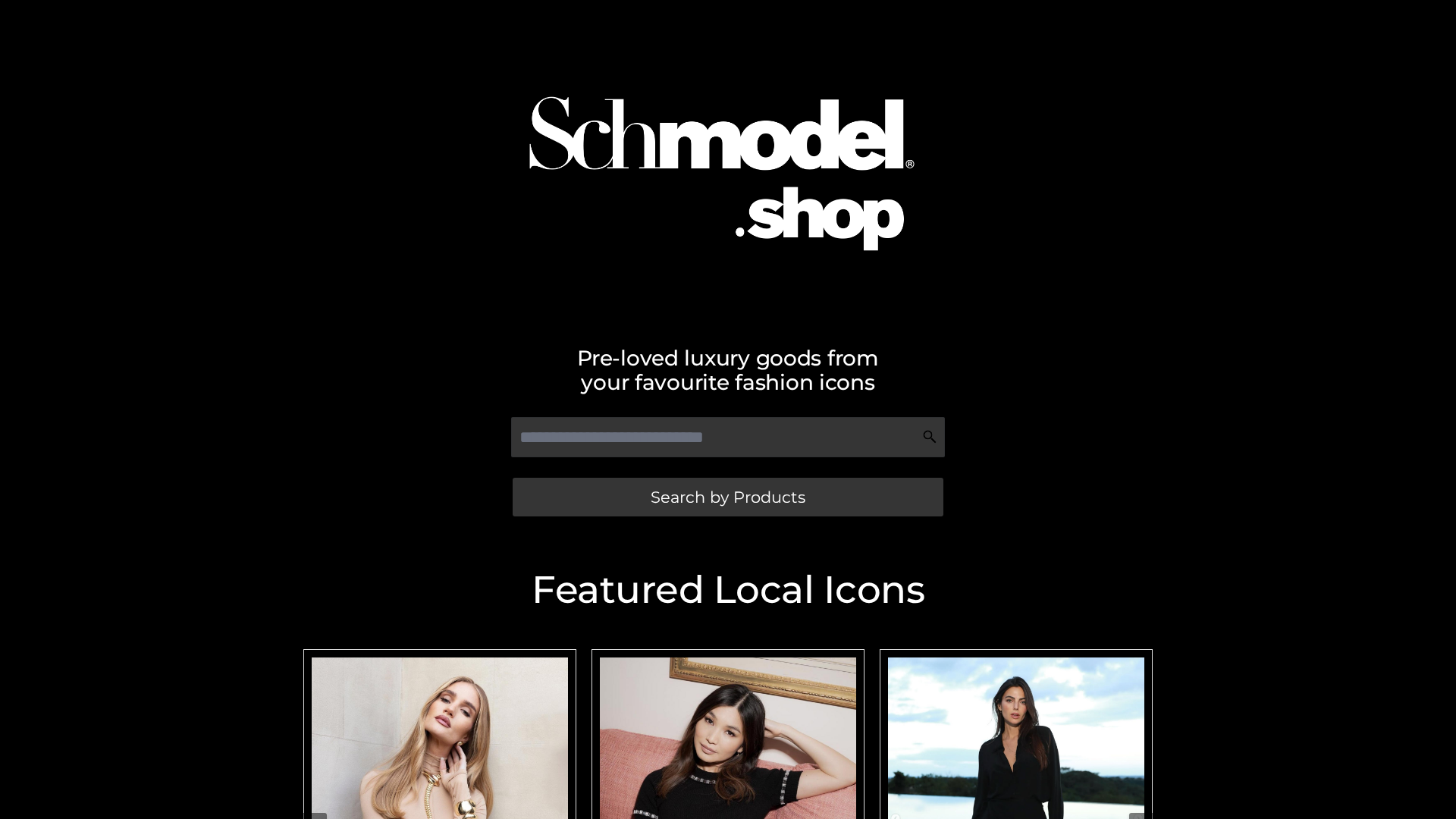 The width and height of the screenshot is (1456, 819). Describe the element at coordinates (728, 591) in the screenshot. I see `h2: Featured Local Icons​` at that location.